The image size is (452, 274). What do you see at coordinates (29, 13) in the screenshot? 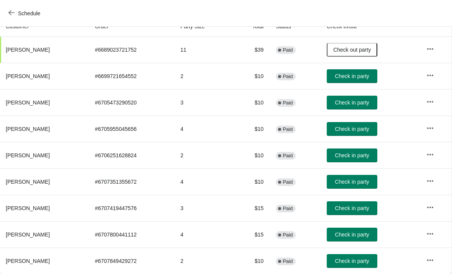
I see `span: Schedule` at bounding box center [29, 13].